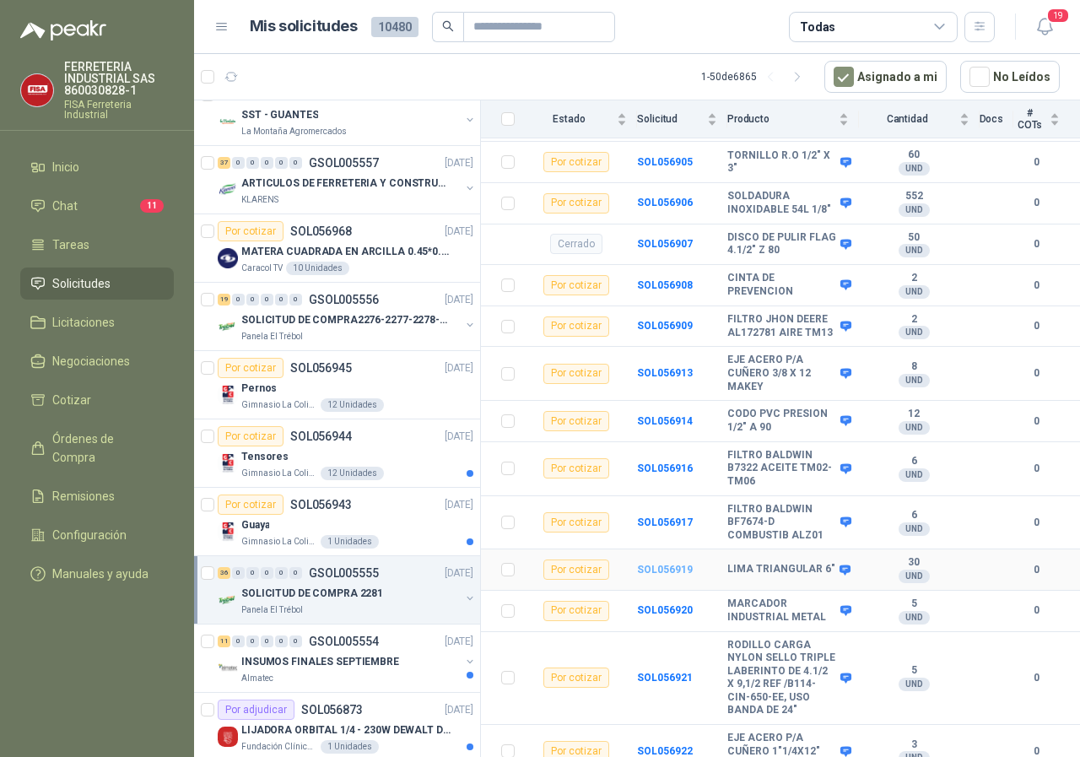 The image size is (1080, 757). I want to click on div: 1 - 50 de 6865, so click(756, 77).